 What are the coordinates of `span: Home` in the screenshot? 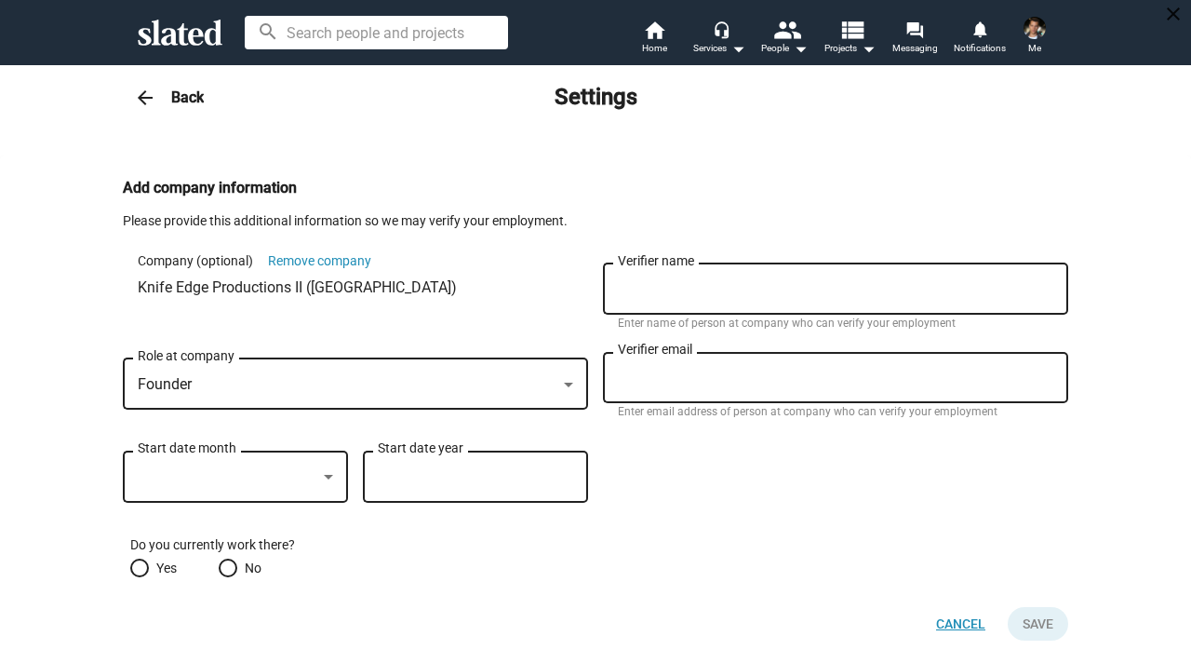 It's located at (654, 48).